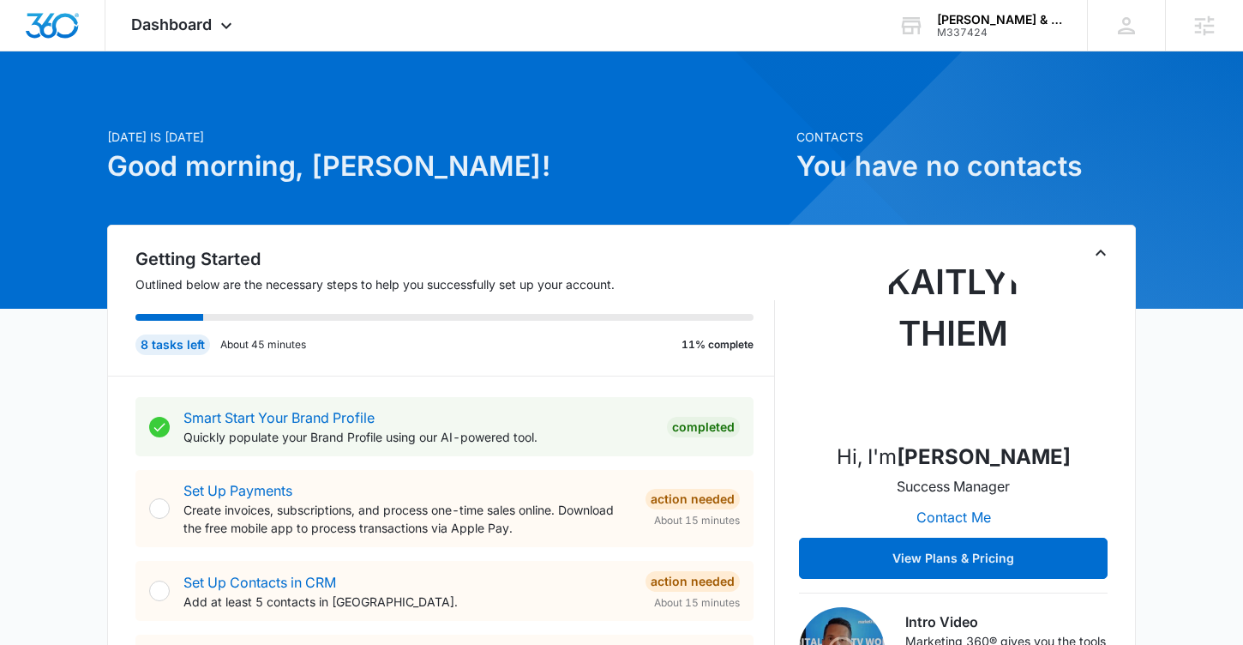  What do you see at coordinates (1007, 622) in the screenshot?
I see `h3: Intro Video` at bounding box center [1007, 622].